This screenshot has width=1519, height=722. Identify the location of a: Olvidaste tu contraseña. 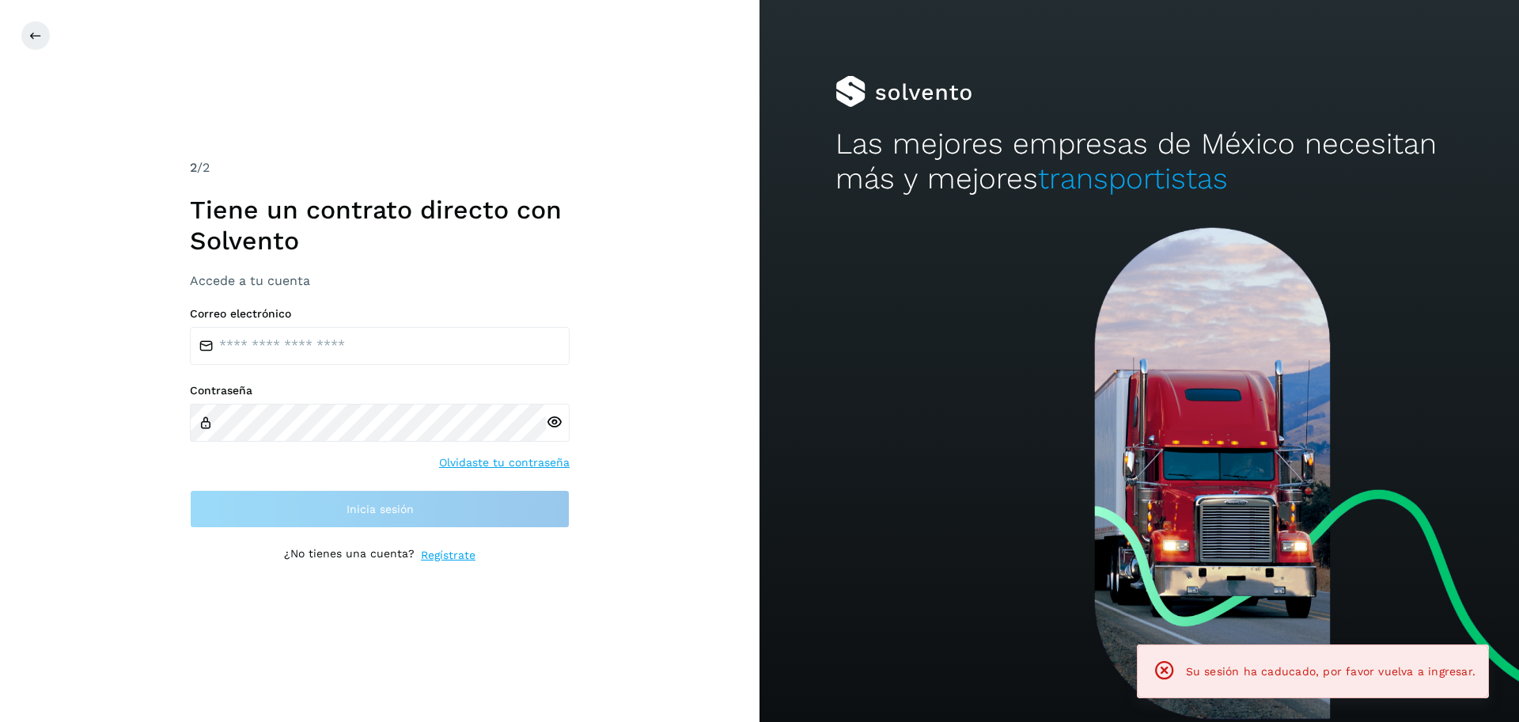
(504, 462).